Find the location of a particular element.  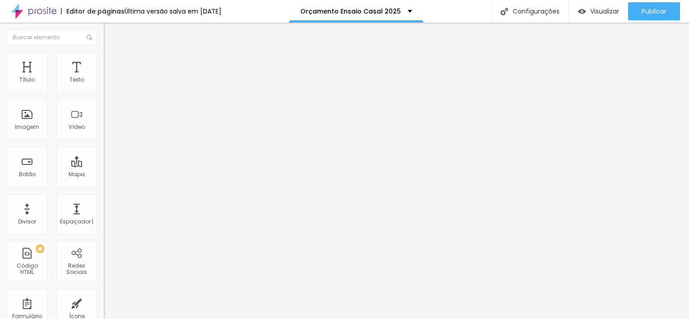

div: Espaçador | is located at coordinates (77, 222).